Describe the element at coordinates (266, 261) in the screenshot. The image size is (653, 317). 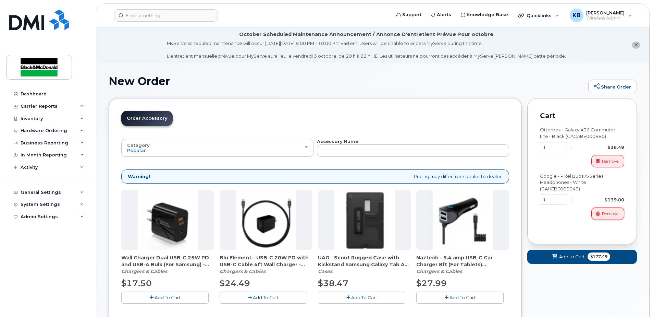
I see `span: Blu Element - USB-C 20W PD with USB-C Cable 4ft Wall Charger - Black (CAHCPZ000096)` at that location.